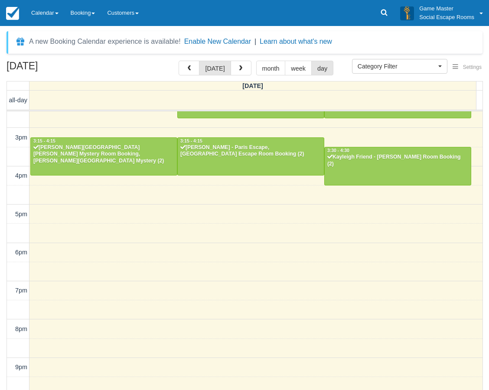  Describe the element at coordinates (396, 66) in the screenshot. I see `span: Category Filter` at that location.